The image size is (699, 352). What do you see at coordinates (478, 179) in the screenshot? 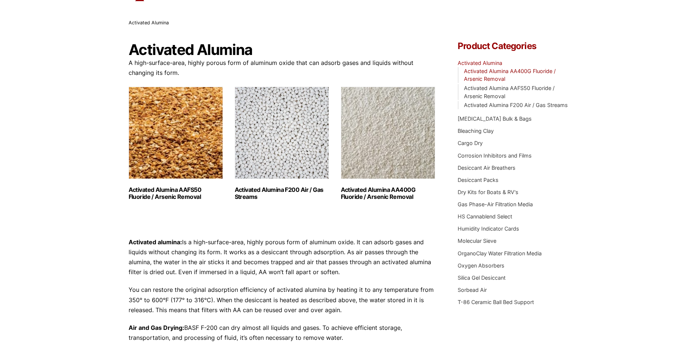
I see `a: Desiccant Packs` at bounding box center [478, 179].